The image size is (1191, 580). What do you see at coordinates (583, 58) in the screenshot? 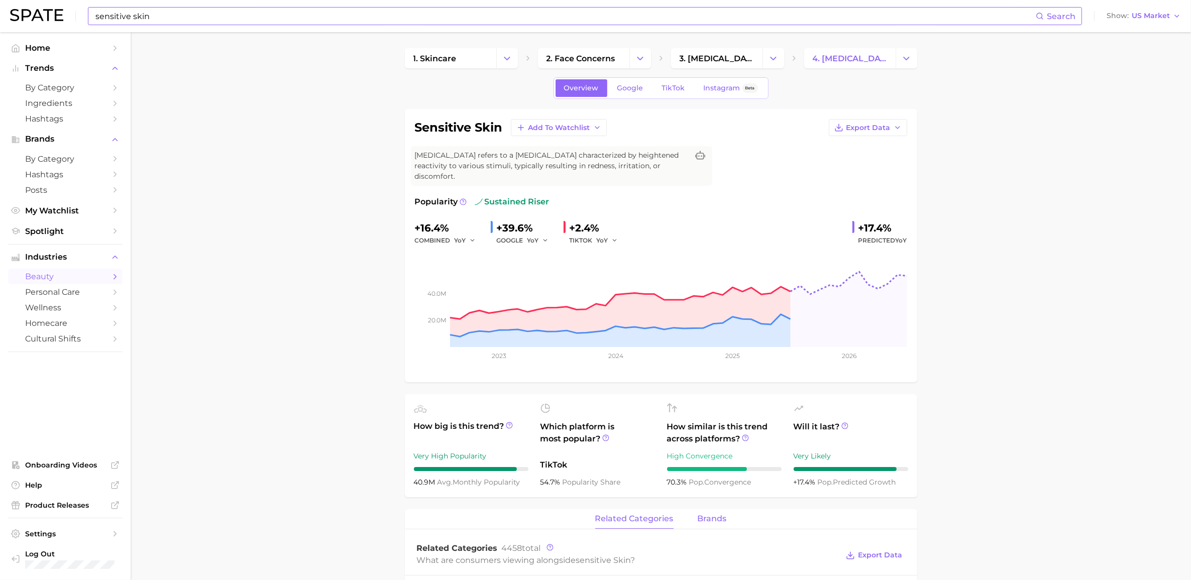
I see `a: 2. face concerns` at bounding box center [583, 58].